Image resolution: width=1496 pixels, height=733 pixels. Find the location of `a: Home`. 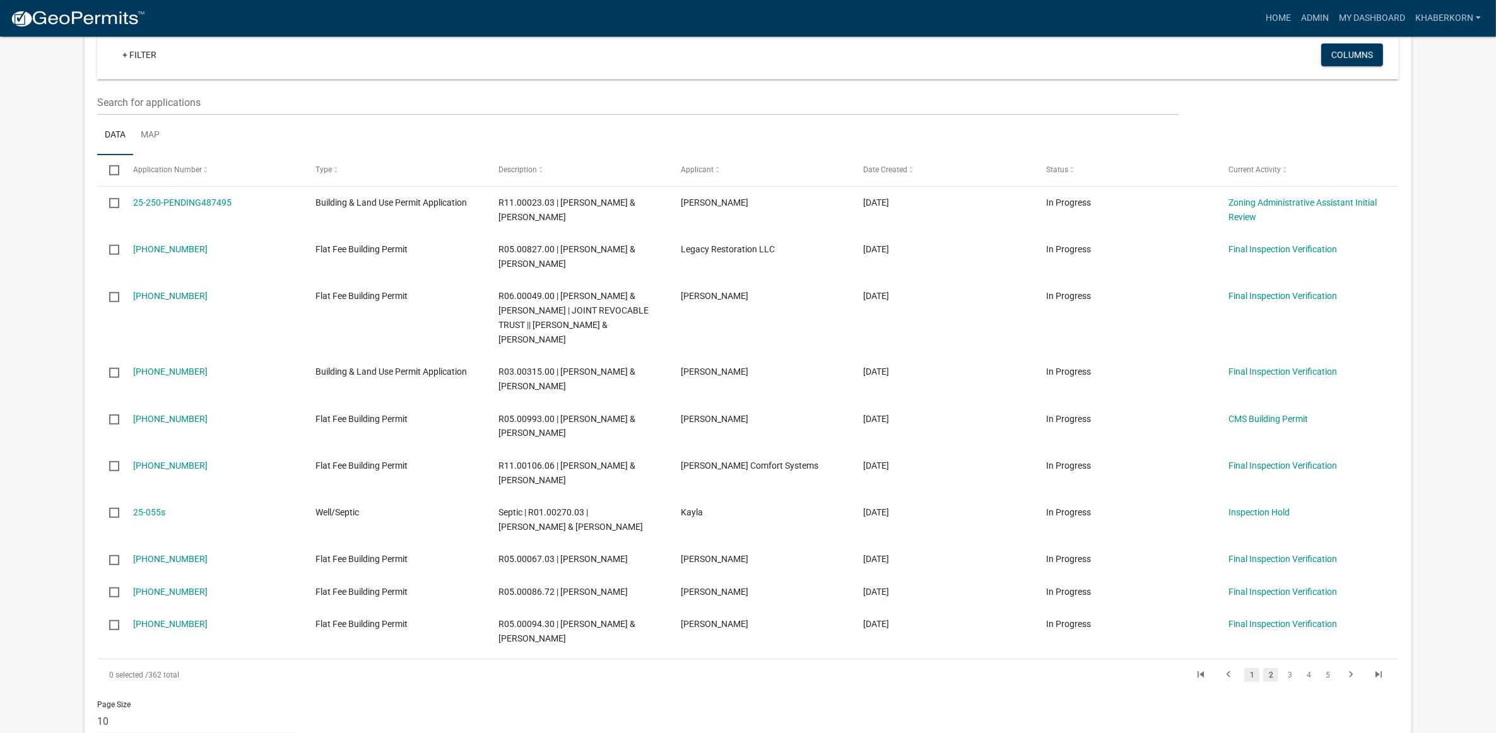

a: Home is located at coordinates (1278, 18).